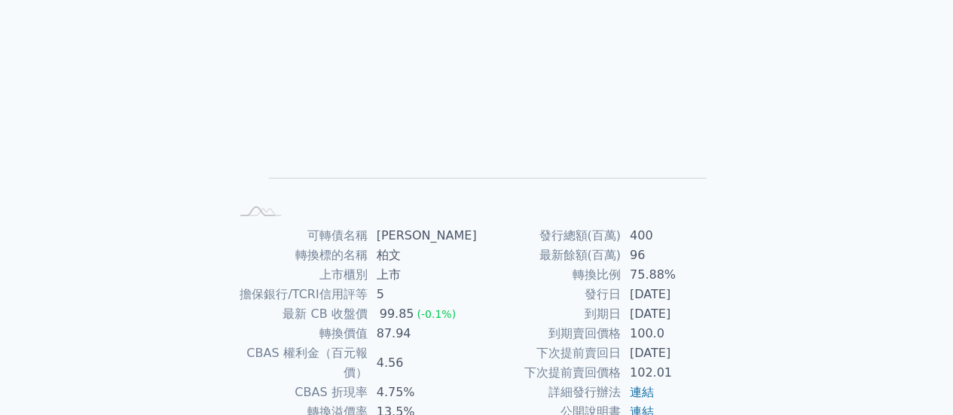 Image resolution: width=953 pixels, height=415 pixels. I want to click on td: CBAS 權利金（百元報價）, so click(298, 363).